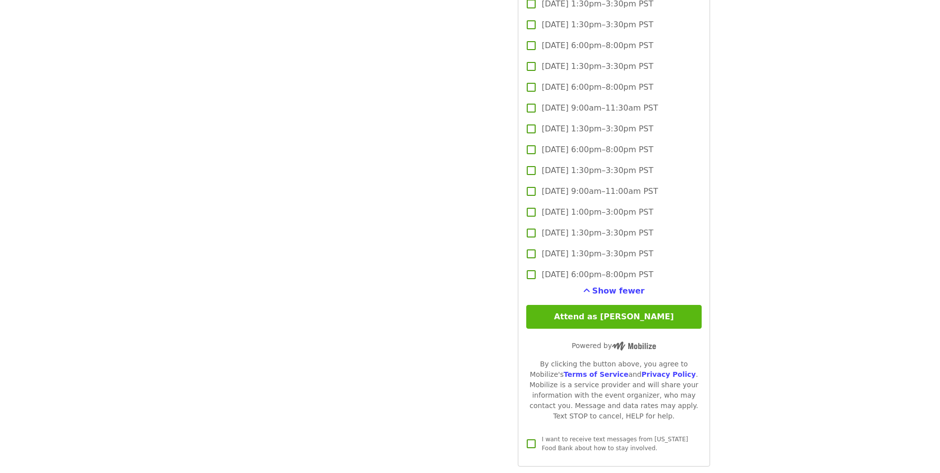 This screenshot has height=473, width=940. Describe the element at coordinates (614, 291) in the screenshot. I see `button: See more timeslots` at that location.